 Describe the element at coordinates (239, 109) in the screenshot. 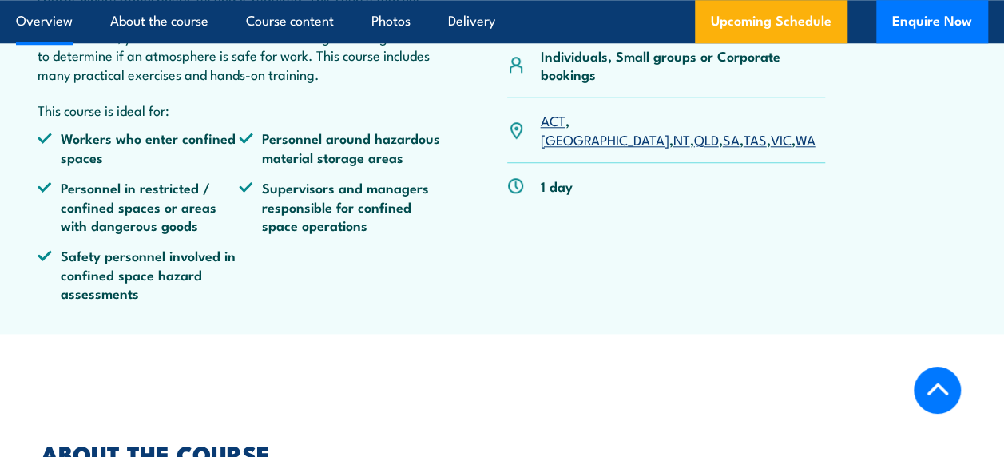

I see `p: This course is ideal for:` at that location.